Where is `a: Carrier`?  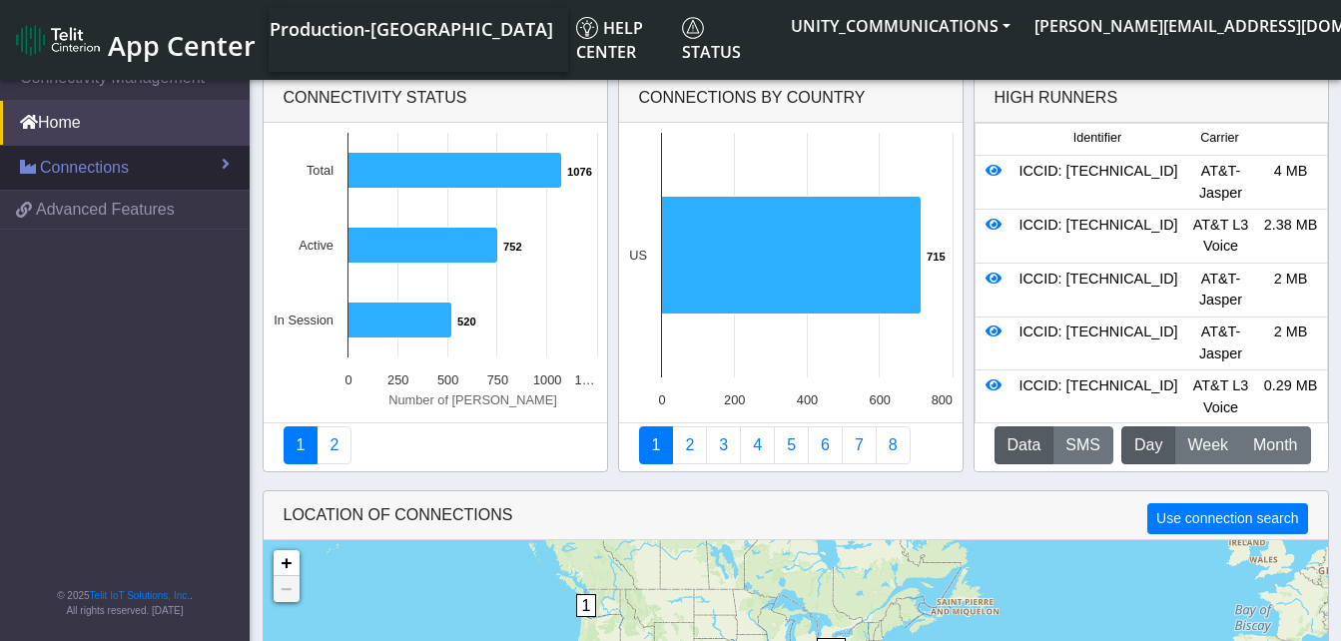
a: Carrier is located at coordinates (689, 445).